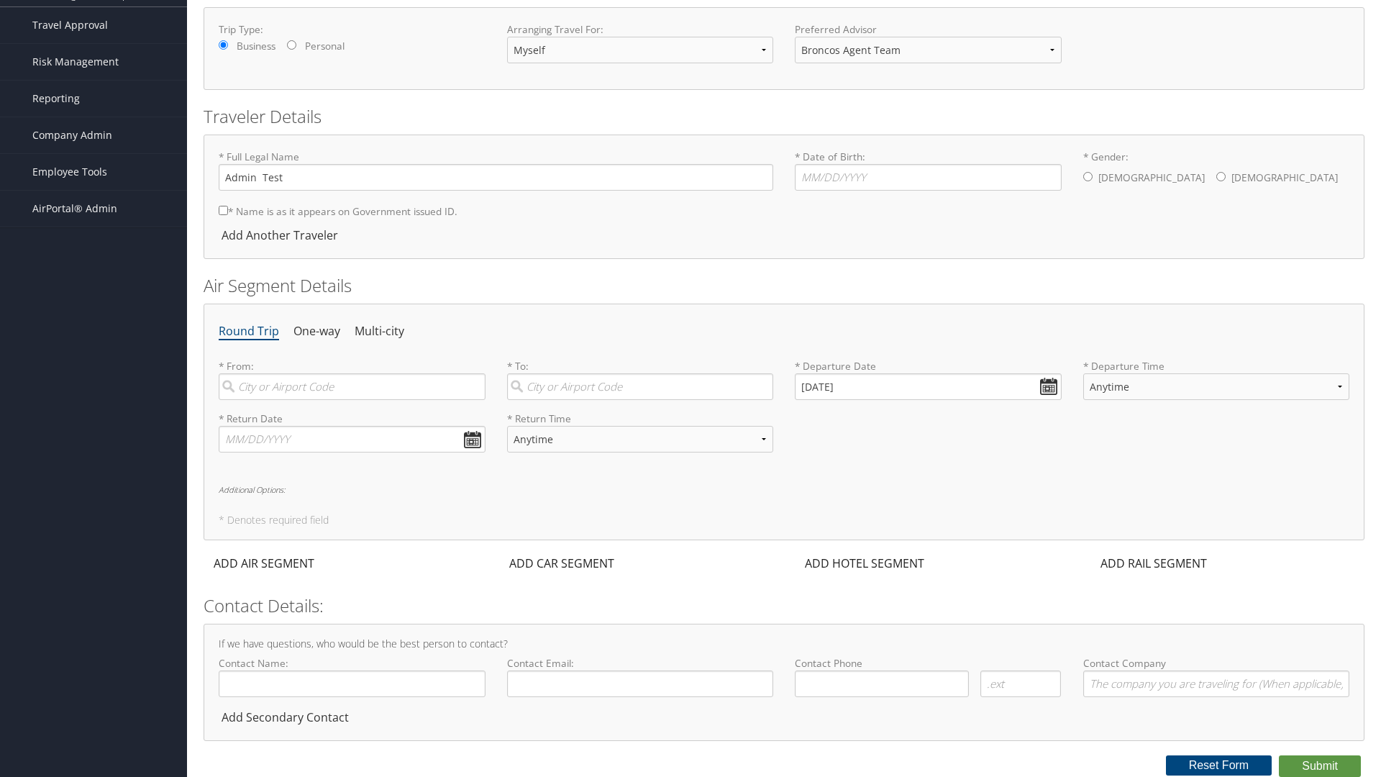 The image size is (1381, 777). I want to click on label: * Date of Birth:, so click(928, 170).